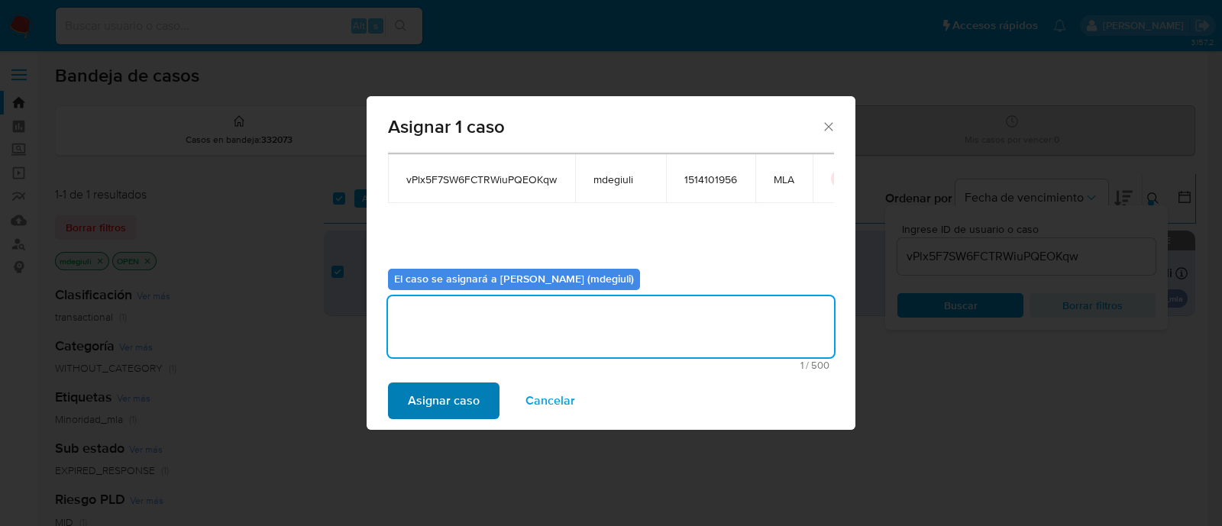 The height and width of the screenshot is (526, 1222). Describe the element at coordinates (550, 401) in the screenshot. I see `span: Cancelar` at that location.